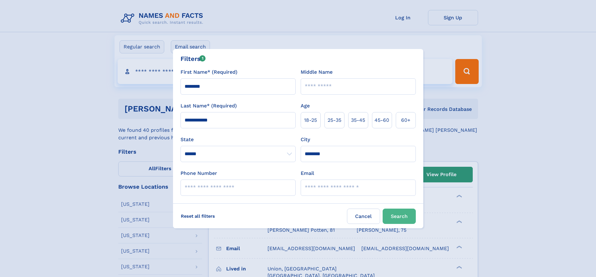 Image resolution: width=596 pixels, height=277 pixels. What do you see at coordinates (307, 174) in the screenshot?
I see `label: Email` at bounding box center [307, 174].